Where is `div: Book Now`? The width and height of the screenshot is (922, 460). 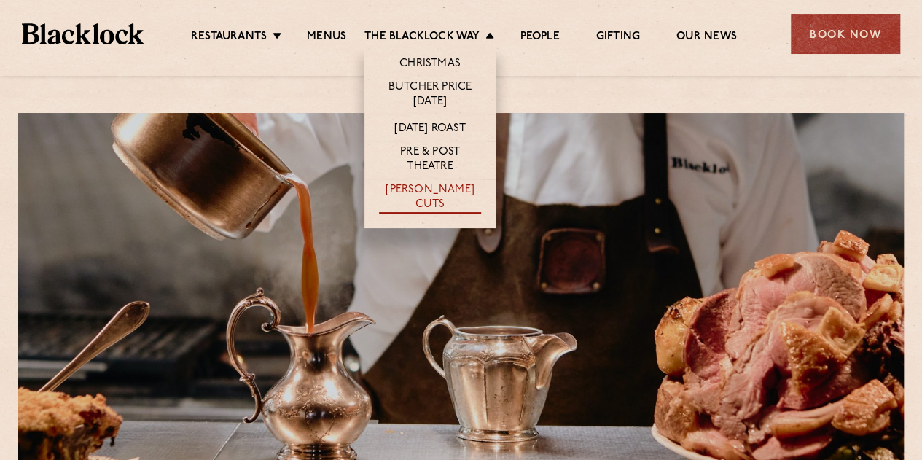
div: Book Now is located at coordinates (845, 34).